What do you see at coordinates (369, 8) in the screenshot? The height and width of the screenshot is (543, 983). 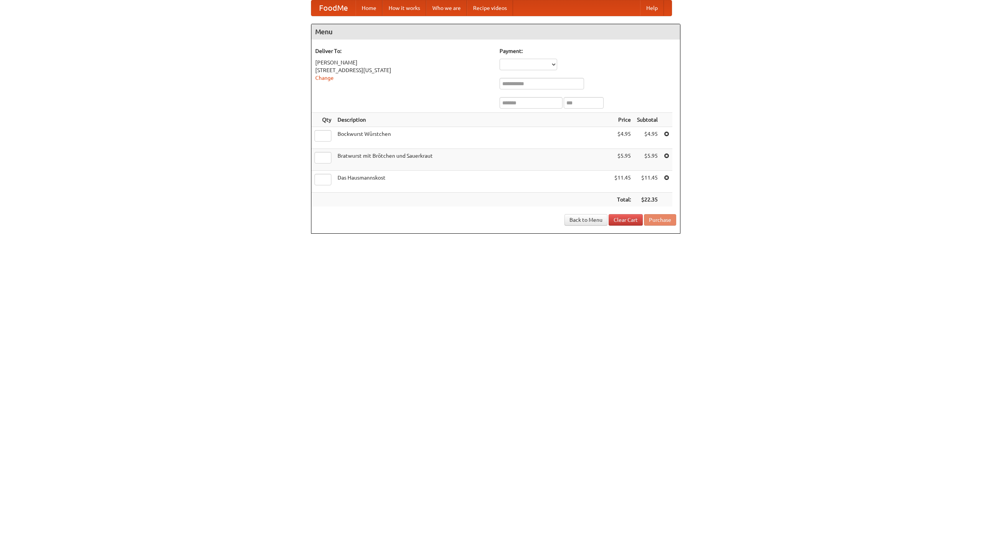 I see `a: Home` at bounding box center [369, 8].